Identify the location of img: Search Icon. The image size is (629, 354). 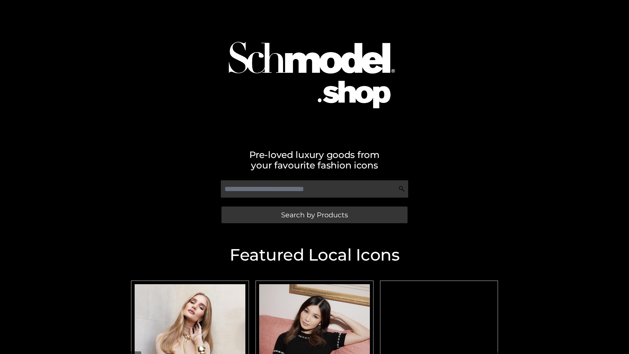
(401, 189).